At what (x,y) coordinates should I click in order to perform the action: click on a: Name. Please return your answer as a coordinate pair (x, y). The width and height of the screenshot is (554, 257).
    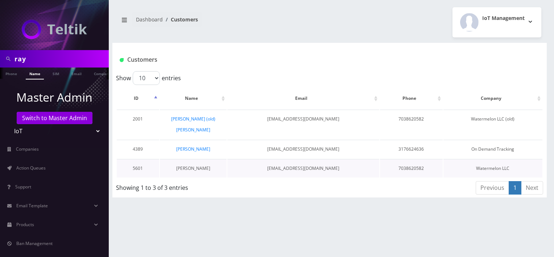
    Looking at the image, I should click on (35, 73).